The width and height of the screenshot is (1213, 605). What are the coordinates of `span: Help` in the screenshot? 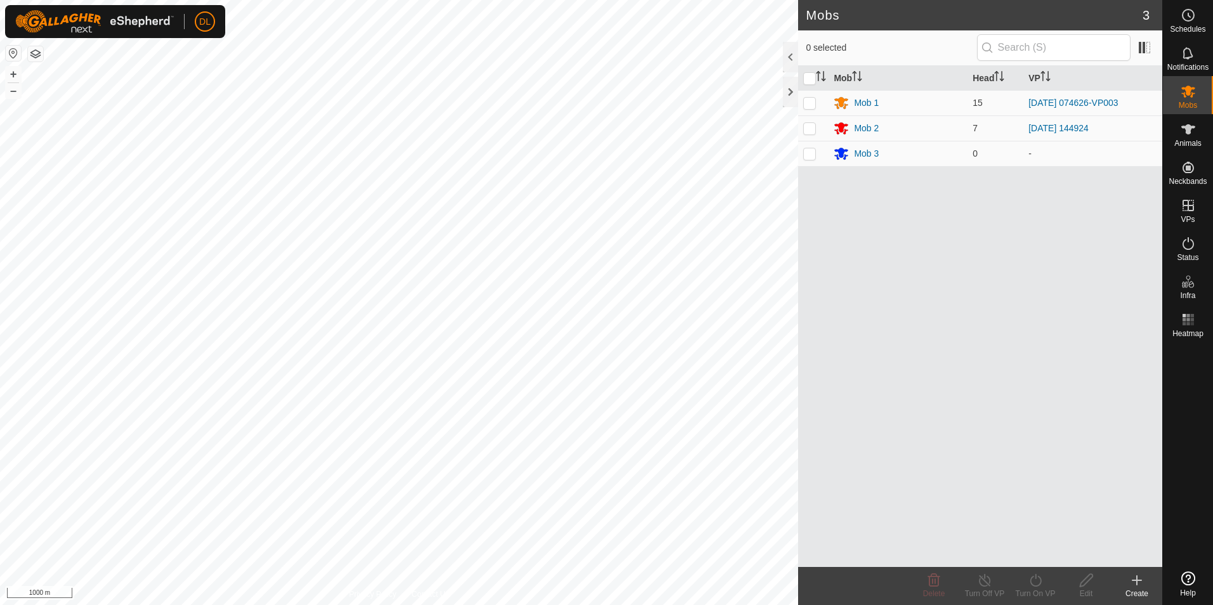 It's located at (1188, 593).